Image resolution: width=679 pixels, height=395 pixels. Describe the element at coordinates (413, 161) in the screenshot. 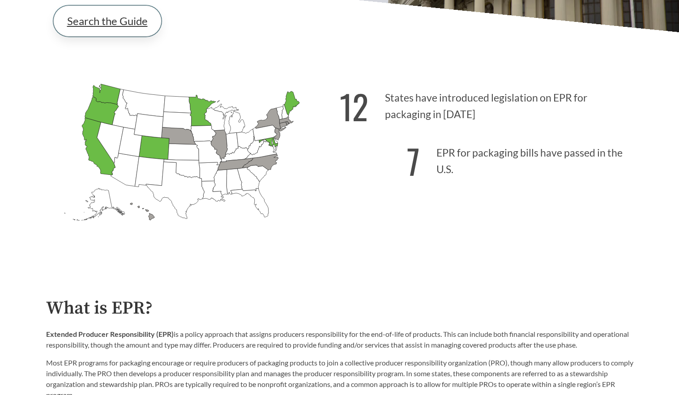

I see `strong: 7` at that location.